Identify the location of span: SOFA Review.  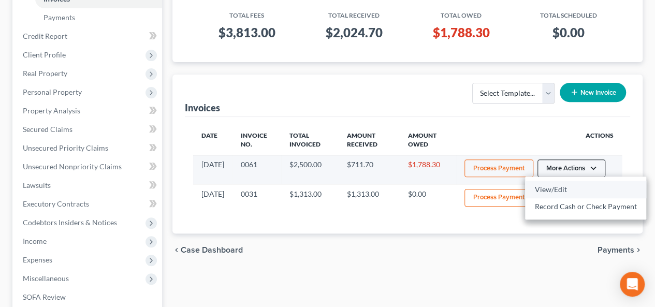
(44, 297).